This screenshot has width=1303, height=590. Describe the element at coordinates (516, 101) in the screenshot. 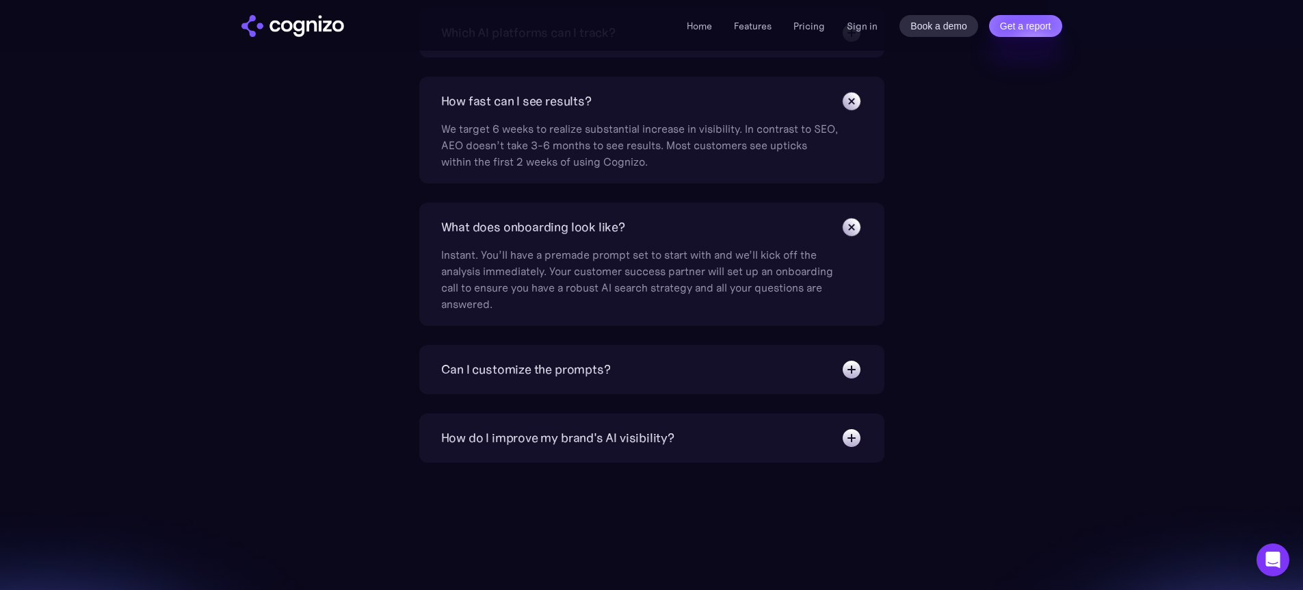

I see `div: How fast can I see results?` at that location.